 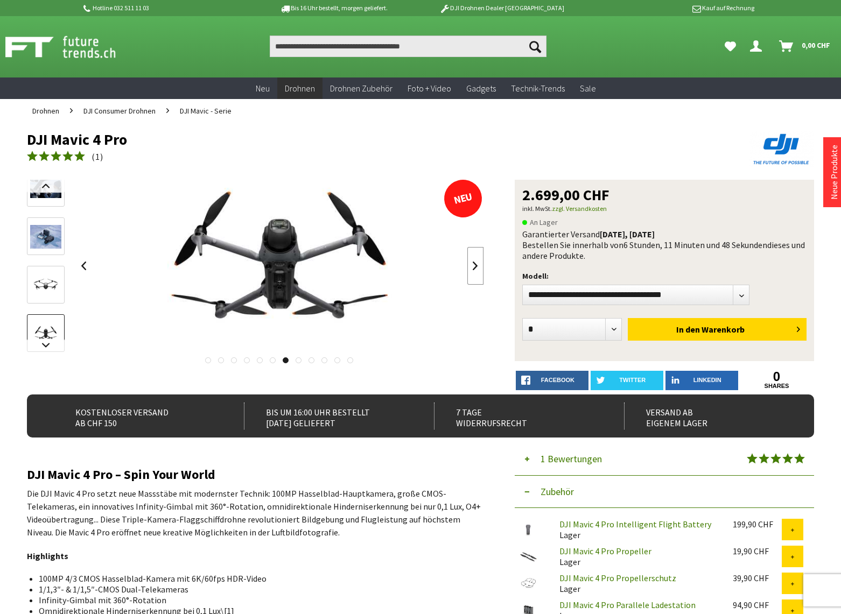 I want to click on p: Hotline 032 511 11 03, so click(x=165, y=8).